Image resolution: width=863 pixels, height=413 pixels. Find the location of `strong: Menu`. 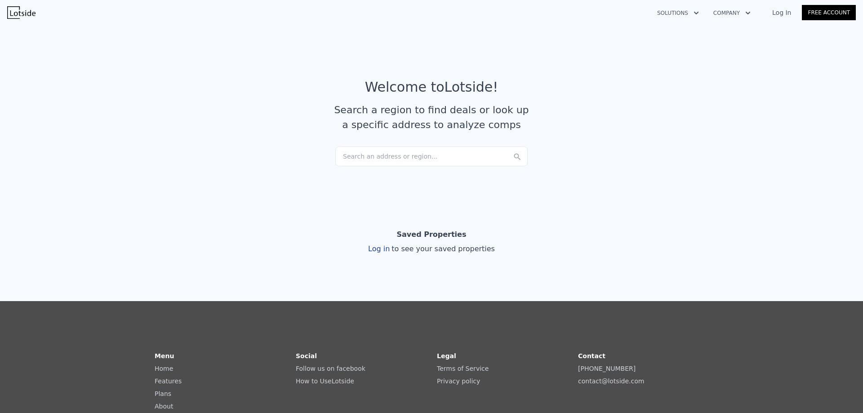

strong: Menu is located at coordinates (164, 356).